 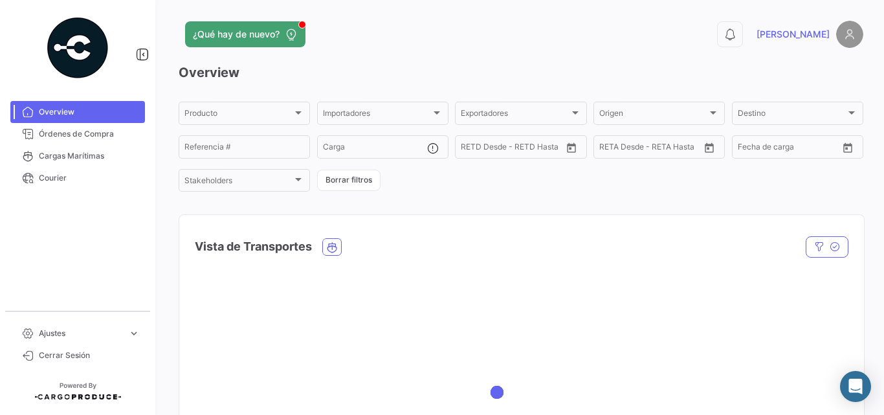 What do you see at coordinates (253, 247) in the screenshot?
I see `h4: Vista de Transportes` at bounding box center [253, 247].